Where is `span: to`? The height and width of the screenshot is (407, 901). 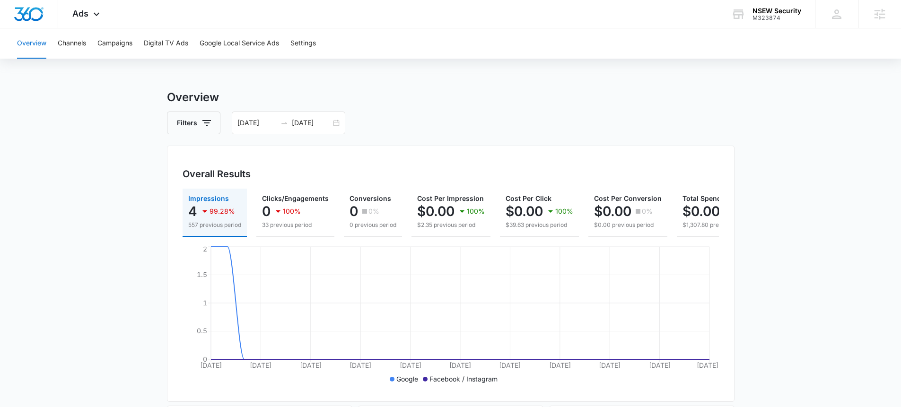 span: to is located at coordinates (284, 123).